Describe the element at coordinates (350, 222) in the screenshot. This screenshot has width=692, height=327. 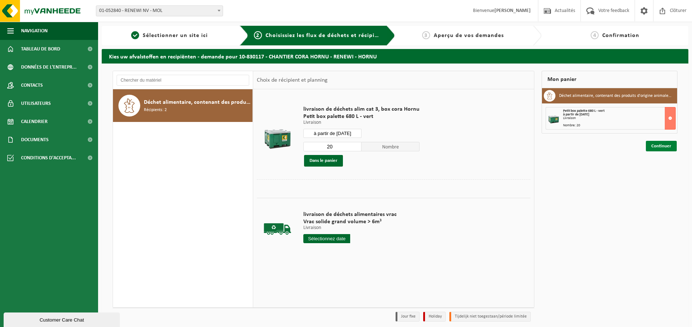
I see `span: Vrac solide grand volume > 6m³` at that location.